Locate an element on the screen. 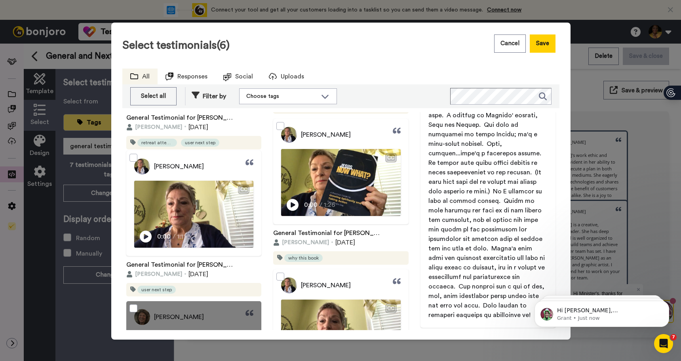  div: Choose tags is located at coordinates (282, 96).